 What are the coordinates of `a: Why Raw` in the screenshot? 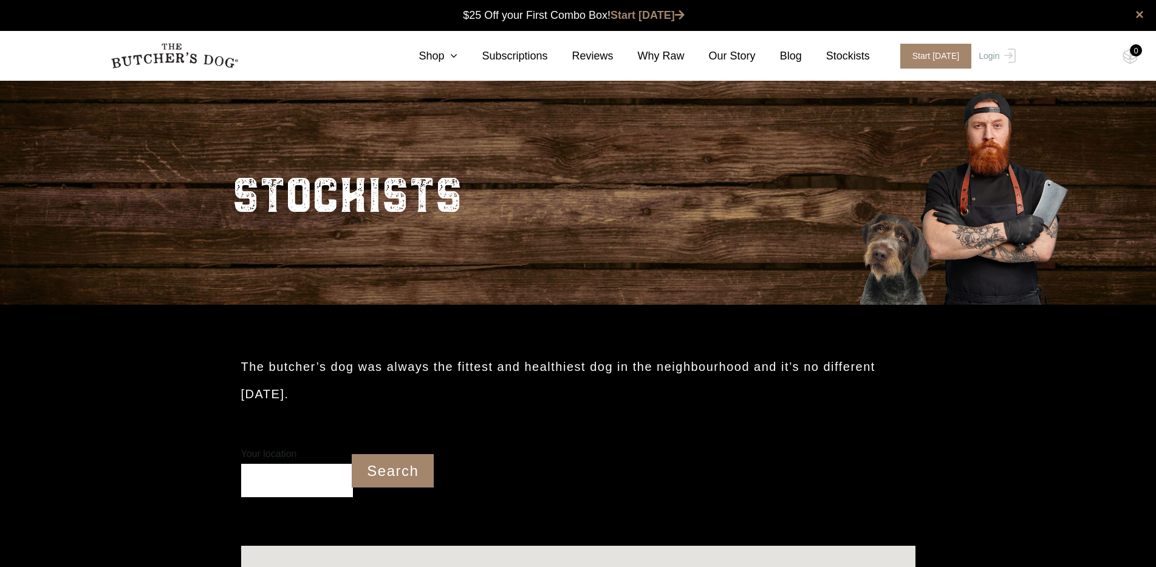 It's located at (648, 56).